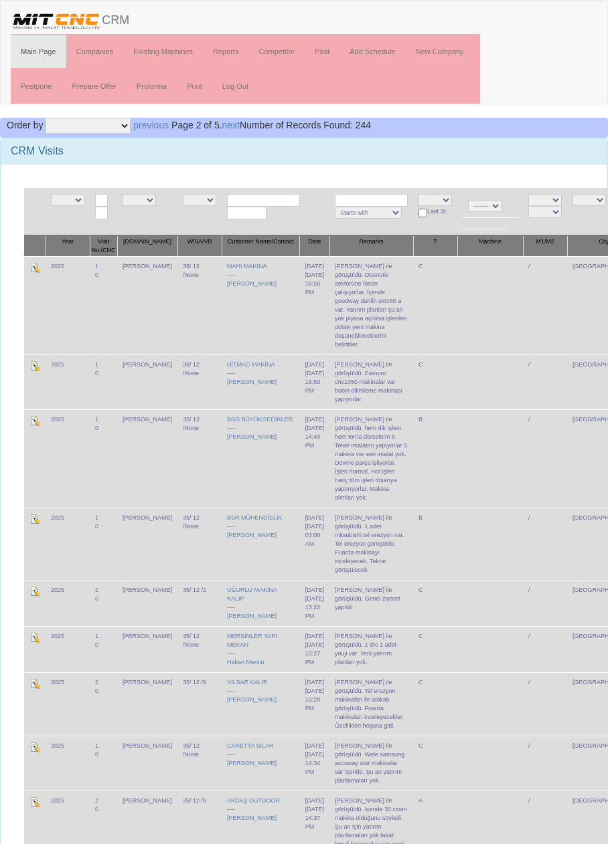 The image size is (608, 844). What do you see at coordinates (545, 246) in the screenshot?
I see `th: M1/M2` at bounding box center [545, 246].